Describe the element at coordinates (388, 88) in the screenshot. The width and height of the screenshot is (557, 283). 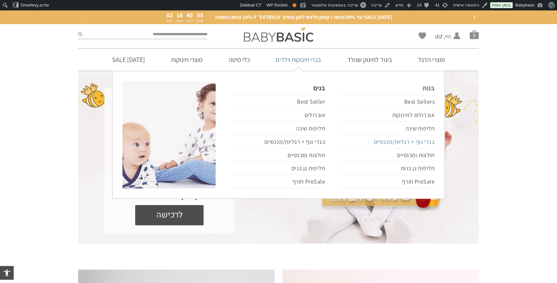
I see `a: בנות` at that location.